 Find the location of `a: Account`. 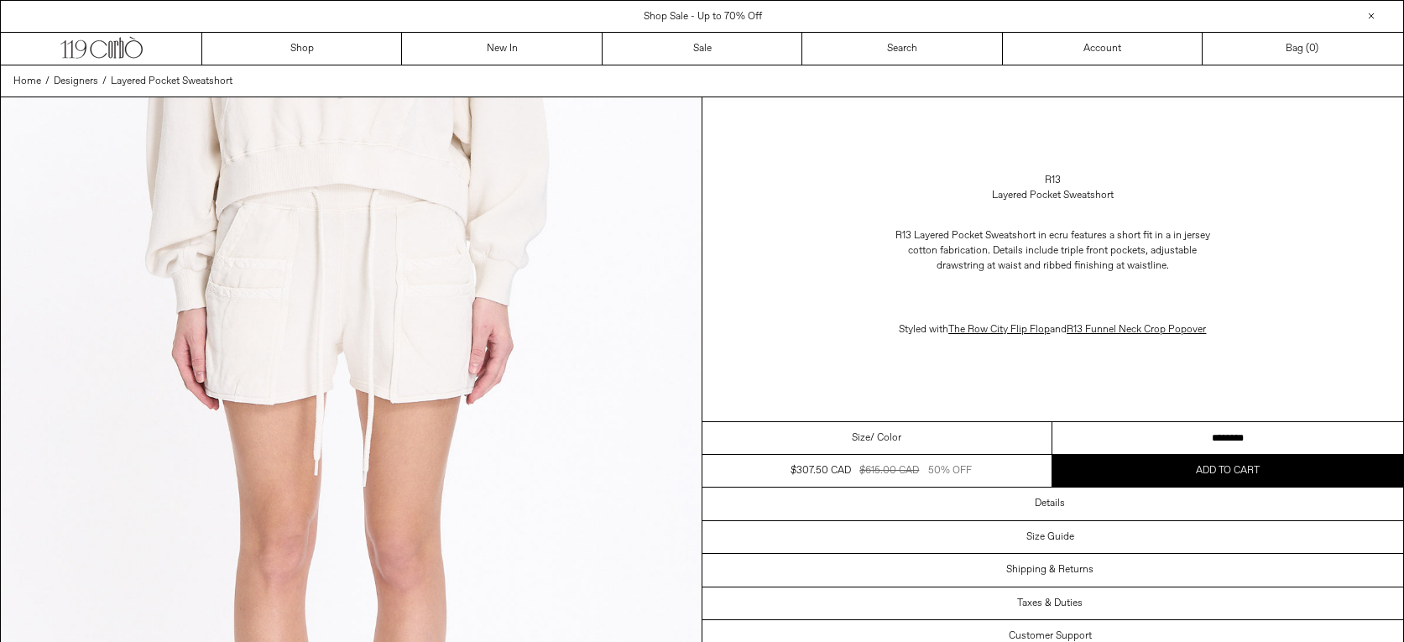

a: Account is located at coordinates (1102, 49).